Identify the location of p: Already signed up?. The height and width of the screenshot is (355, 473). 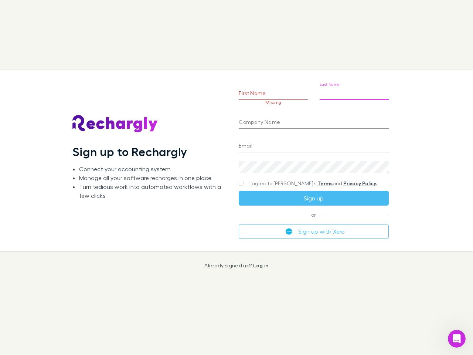
(236, 265).